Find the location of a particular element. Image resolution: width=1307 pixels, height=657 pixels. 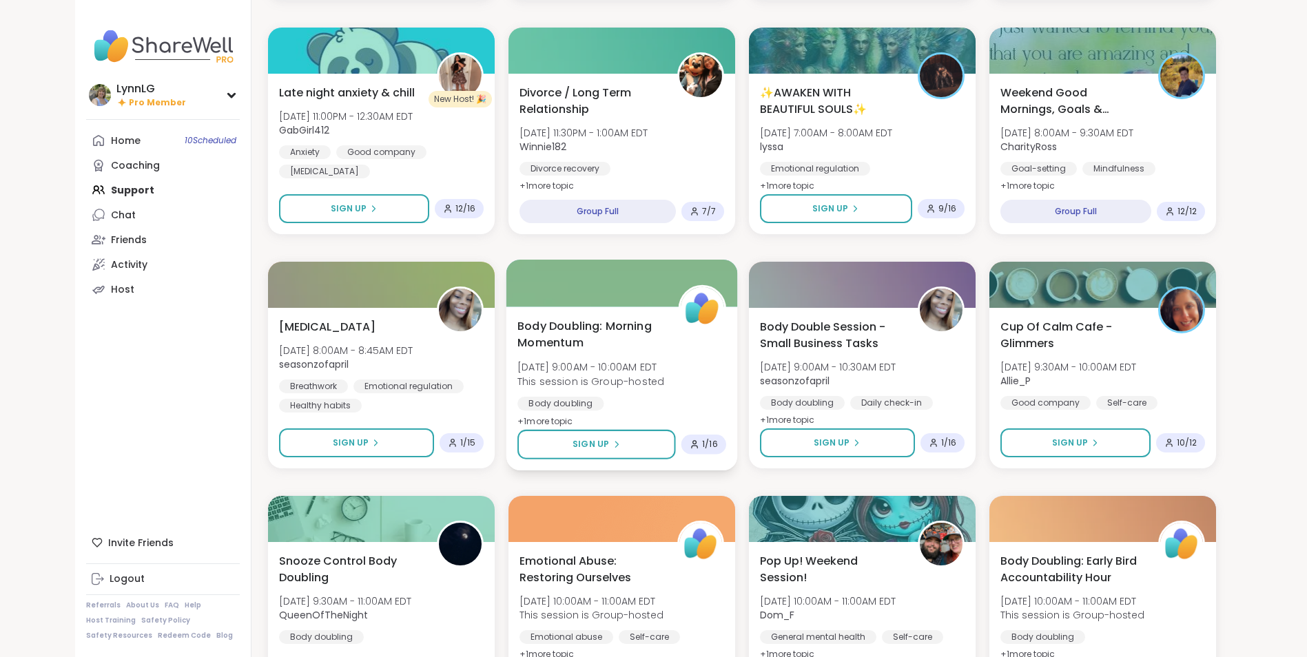

span: 9 / 16 is located at coordinates (947, 209).